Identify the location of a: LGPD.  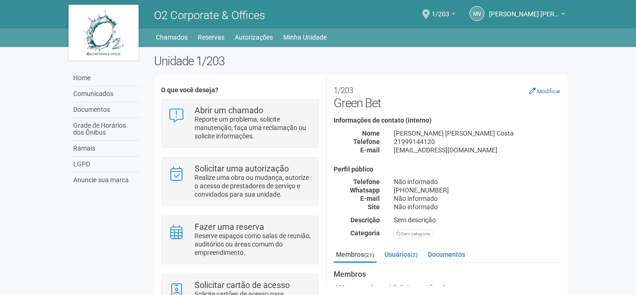
(105, 165).